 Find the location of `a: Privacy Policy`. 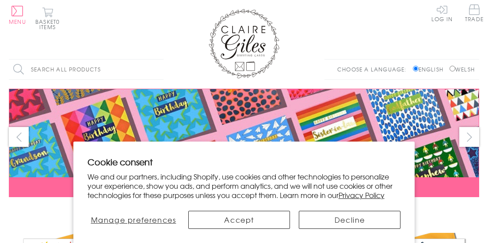

a: Privacy Policy is located at coordinates (361, 195).